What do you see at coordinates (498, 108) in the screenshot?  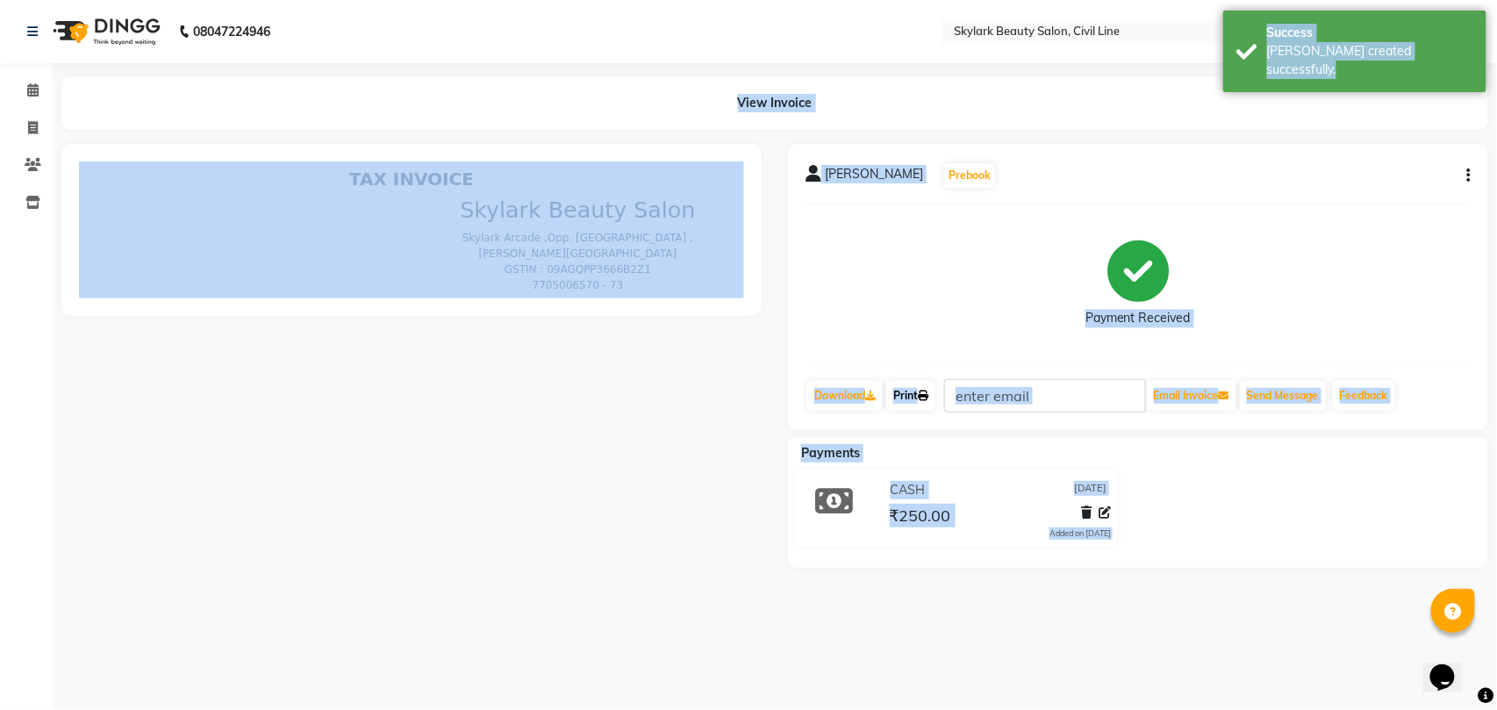 I see `p: GSTIN : 09AGQPP3666B2Z1` at bounding box center [498, 108].